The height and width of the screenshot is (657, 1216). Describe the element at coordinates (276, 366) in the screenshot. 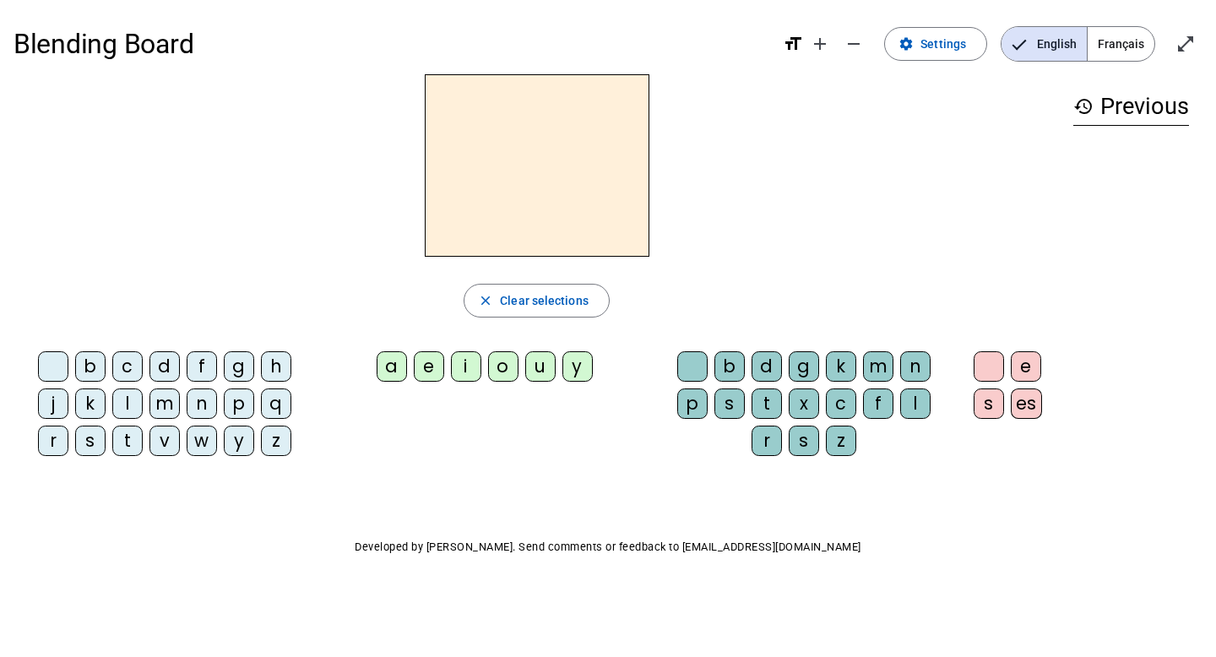

I see `div: h` at that location.